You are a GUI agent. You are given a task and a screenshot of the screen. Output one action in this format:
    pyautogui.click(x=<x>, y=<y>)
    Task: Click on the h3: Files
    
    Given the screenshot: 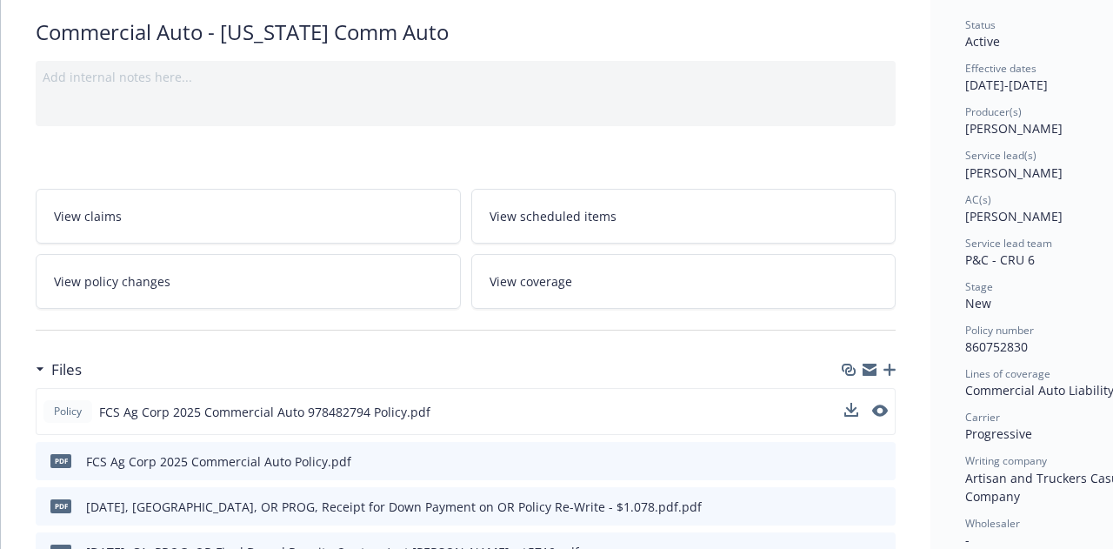 What is the action you would take?
    pyautogui.click(x=66, y=370)
    